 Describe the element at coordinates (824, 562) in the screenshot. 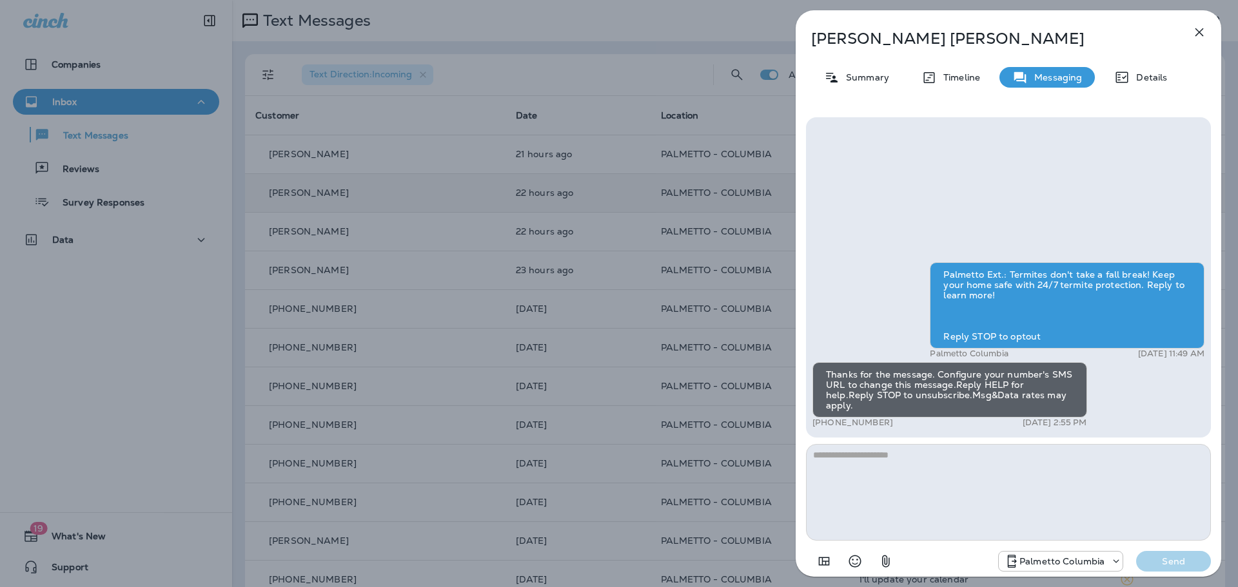

I see `button: Add in a premade template` at that location.